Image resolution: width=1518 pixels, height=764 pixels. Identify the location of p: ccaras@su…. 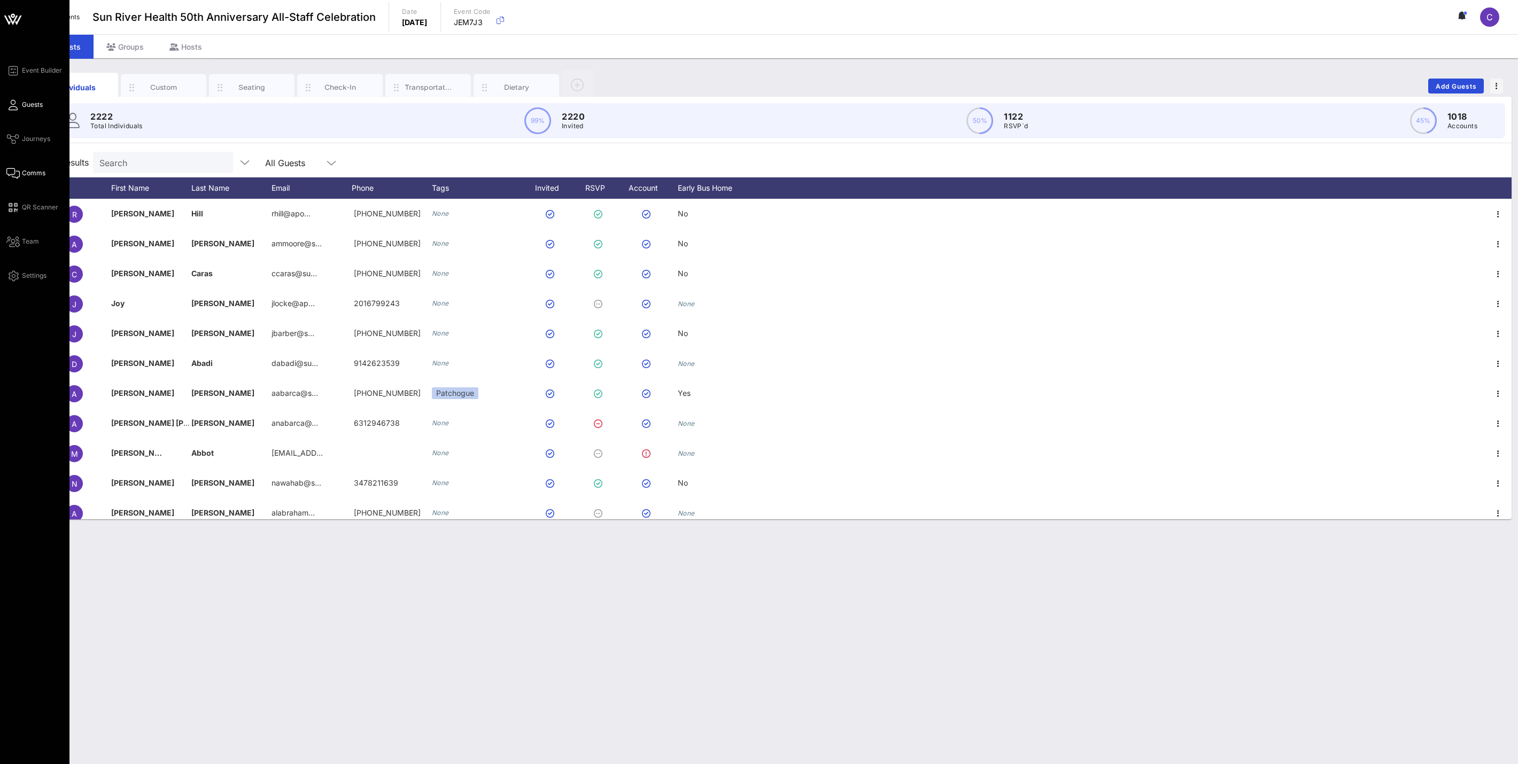
(294, 274).